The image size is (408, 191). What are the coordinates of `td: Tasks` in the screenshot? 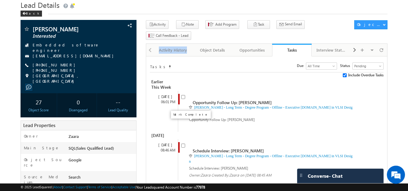 It's located at (159, 66).